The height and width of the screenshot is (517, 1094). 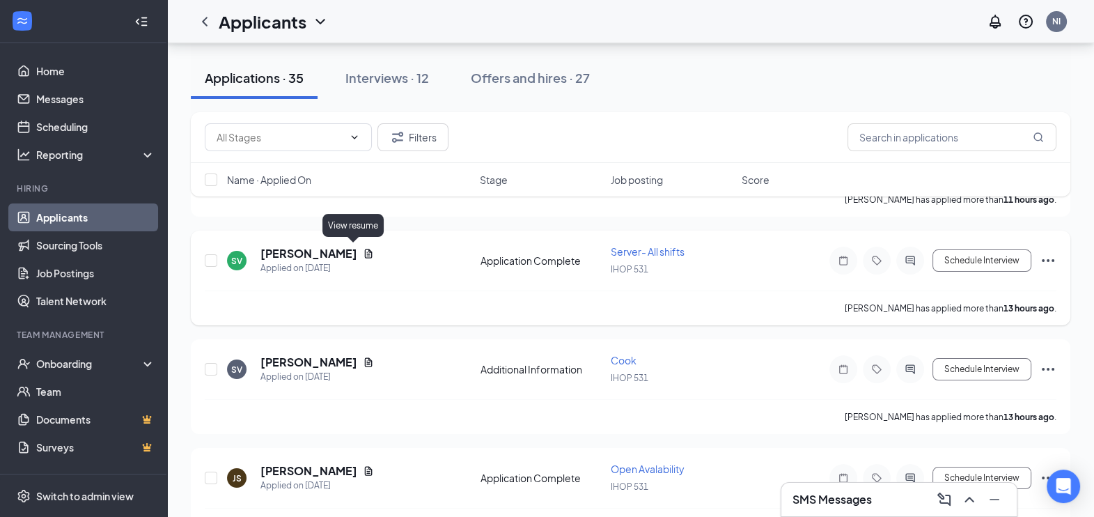 What do you see at coordinates (648, 251) in the screenshot?
I see `span: Server- All shifts` at bounding box center [648, 251].